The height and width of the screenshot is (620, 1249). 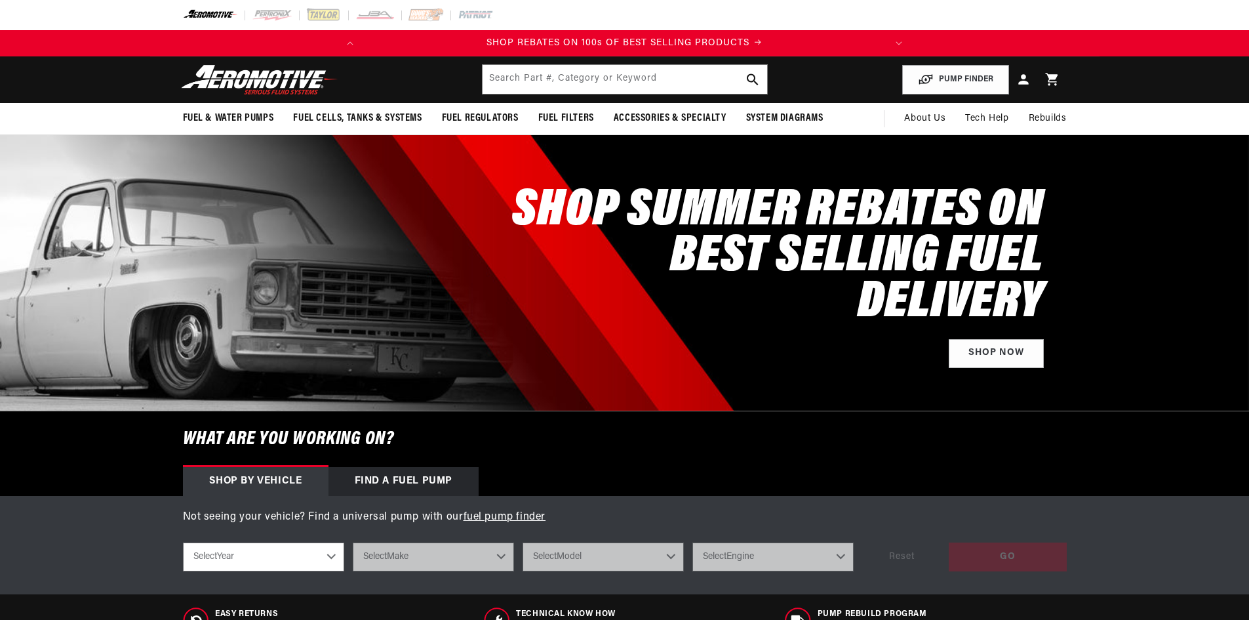 What do you see at coordinates (625, 43) in the screenshot?
I see `slideshow-component: Translation missing: en.sections.announcements.announcement_bar` at bounding box center [625, 43].